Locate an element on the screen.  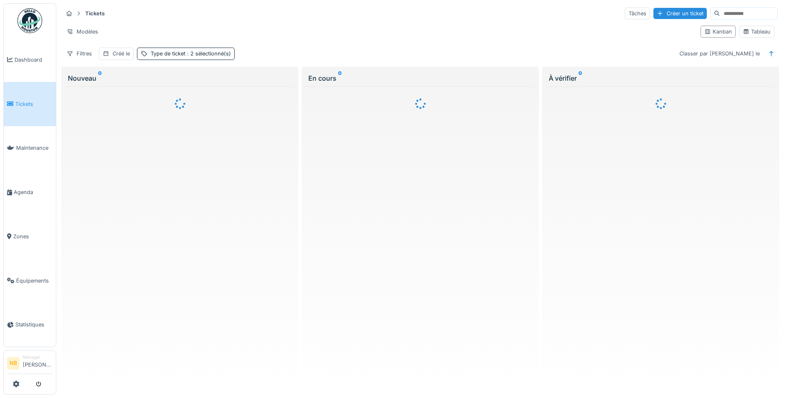
div: Filtres is located at coordinates (79, 53).